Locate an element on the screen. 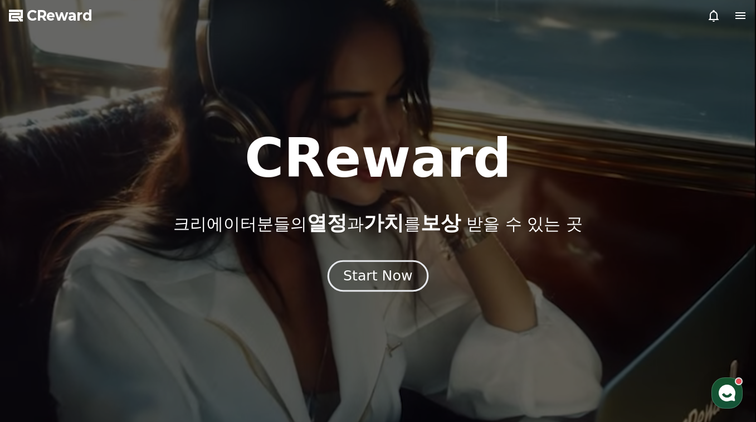  p: 크리에이터분들의 과 를 받을 수 있는 곳 is located at coordinates (378, 223).